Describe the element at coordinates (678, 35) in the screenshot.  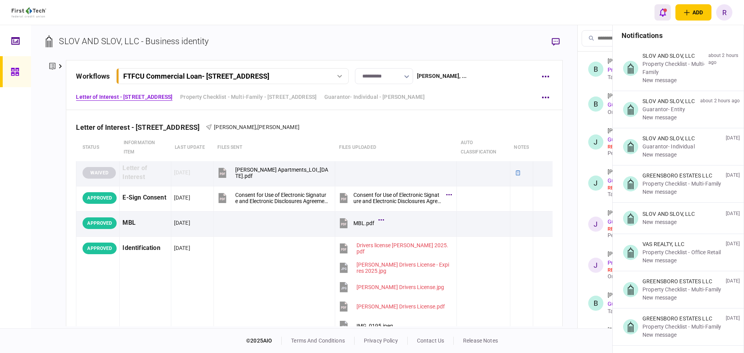
I see `h3: notifications` at that location.